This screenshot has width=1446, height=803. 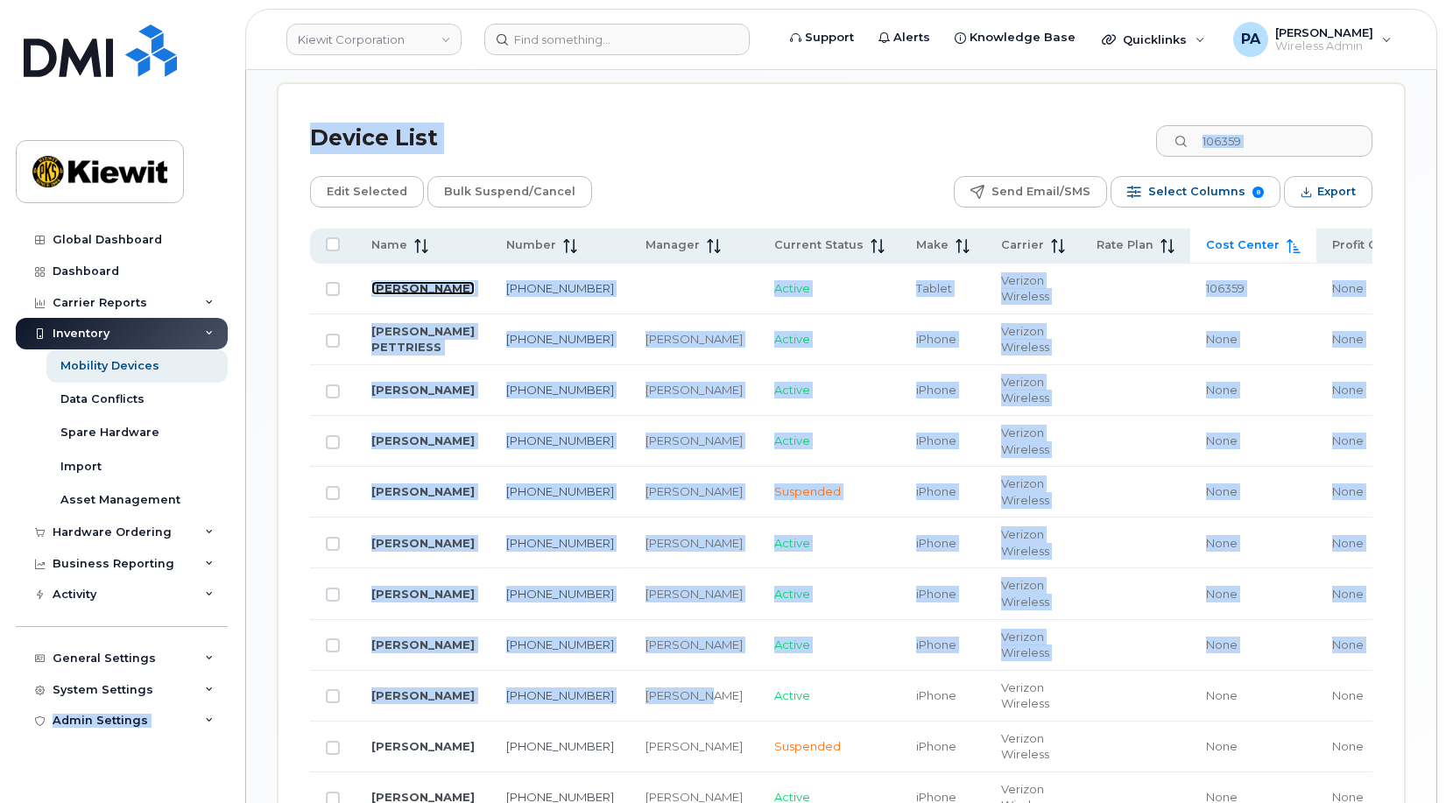 What do you see at coordinates (389, 245) in the screenshot?
I see `span: Name` at bounding box center [389, 245].